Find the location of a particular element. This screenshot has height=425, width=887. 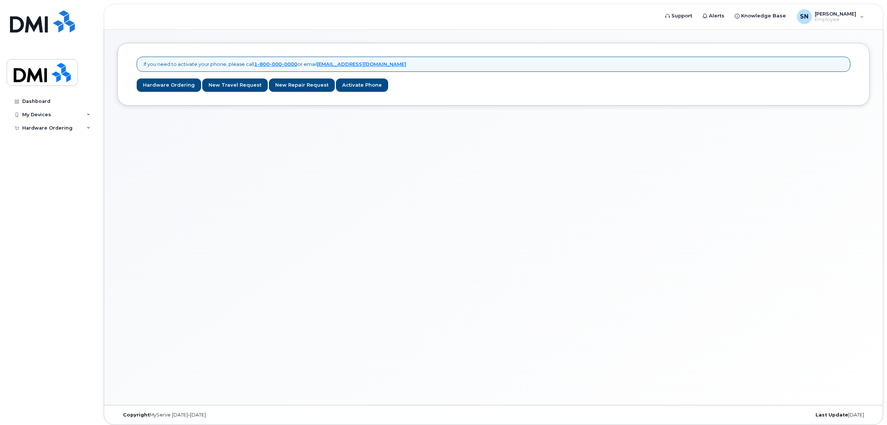

a: New Travel Request is located at coordinates (235, 85).